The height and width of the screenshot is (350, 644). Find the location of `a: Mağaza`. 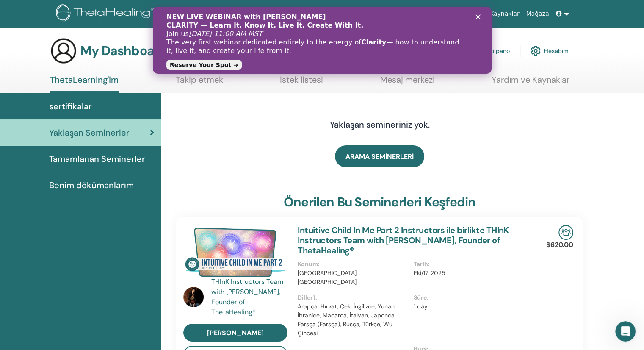

a: Mağaza is located at coordinates (537, 14).